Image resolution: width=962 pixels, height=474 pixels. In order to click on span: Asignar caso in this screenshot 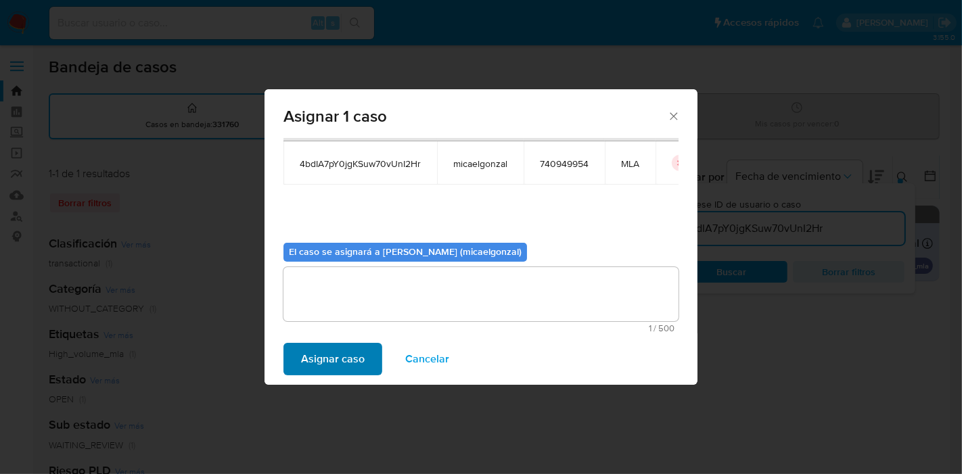, I will do `click(333, 359)`.